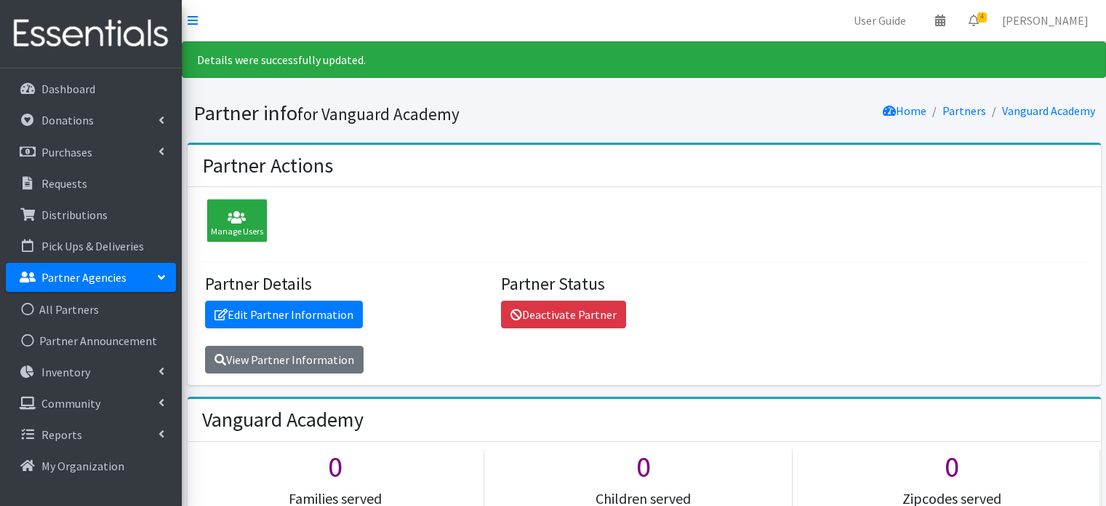 The height and width of the screenshot is (506, 1106). Describe the element at coordinates (65, 372) in the screenshot. I see `p: Inventory` at that location.